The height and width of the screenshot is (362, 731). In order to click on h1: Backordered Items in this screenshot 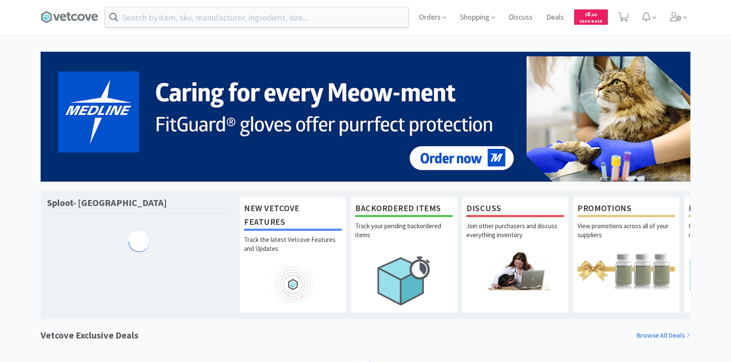, I will do `click(404, 209)`.